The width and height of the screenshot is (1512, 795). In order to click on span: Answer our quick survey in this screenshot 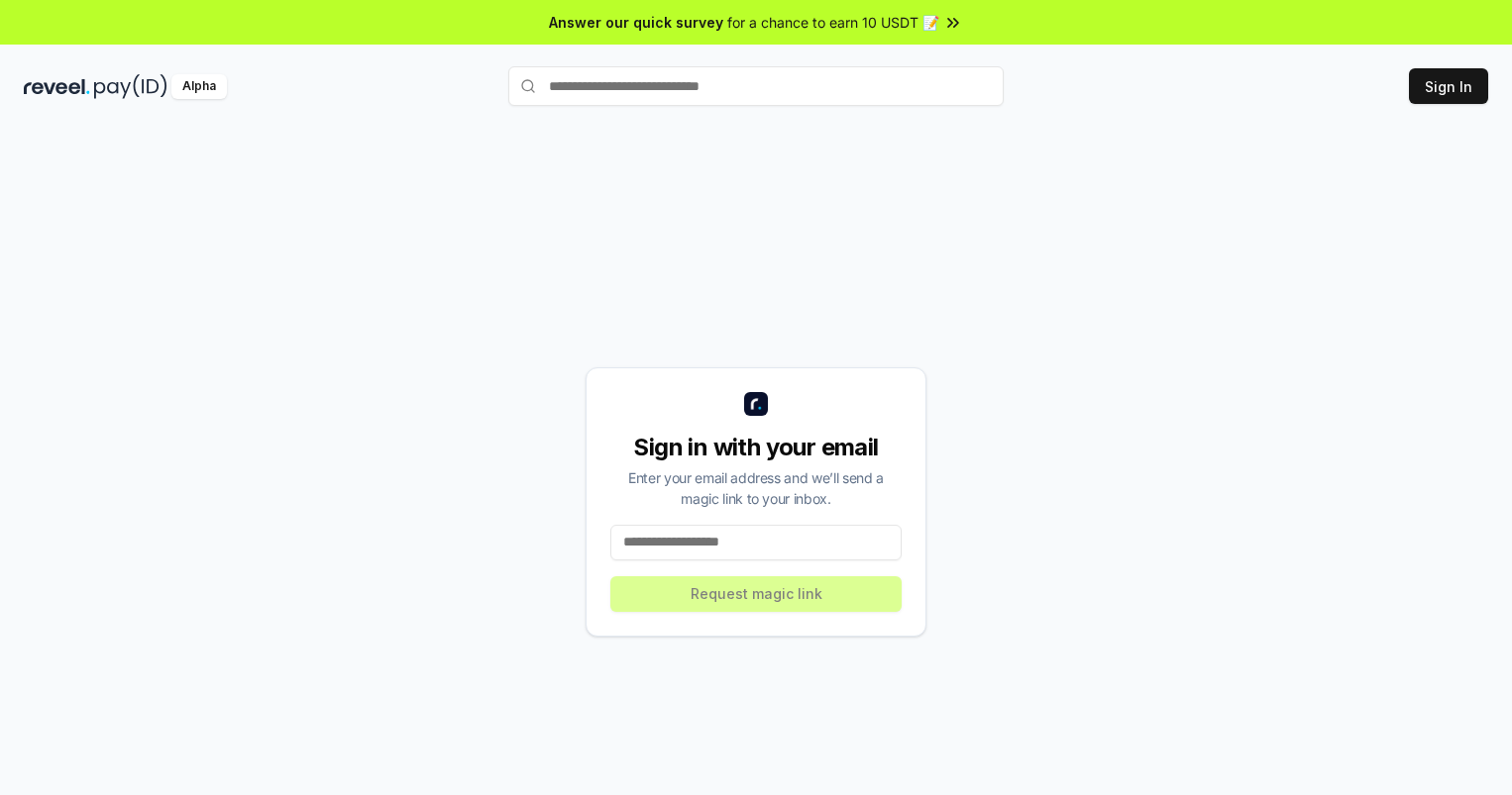, I will do `click(637, 22)`.